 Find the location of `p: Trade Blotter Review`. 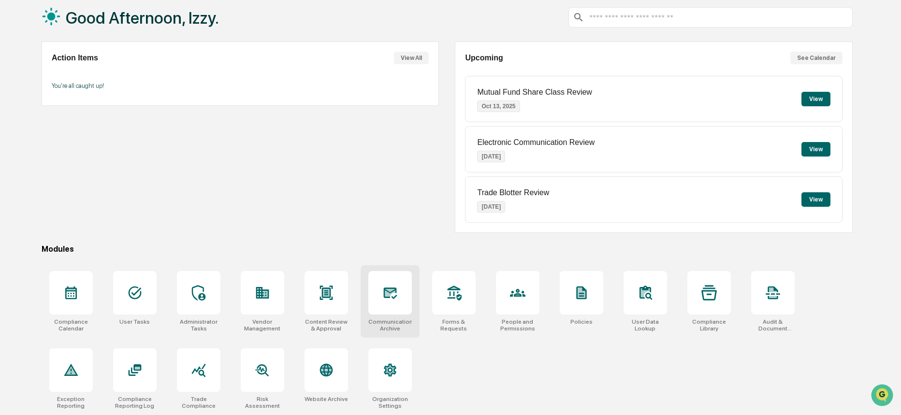

p: Trade Blotter Review is located at coordinates (513, 193).